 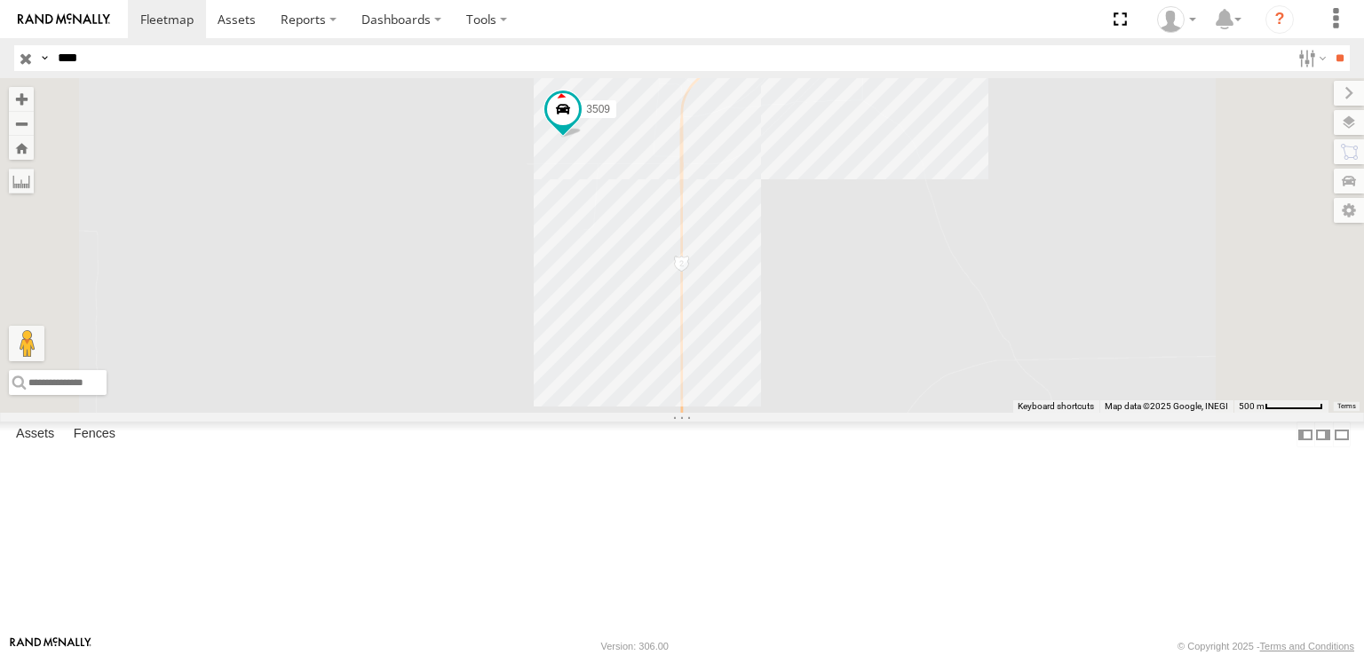 I want to click on label: Fences, so click(x=94, y=435).